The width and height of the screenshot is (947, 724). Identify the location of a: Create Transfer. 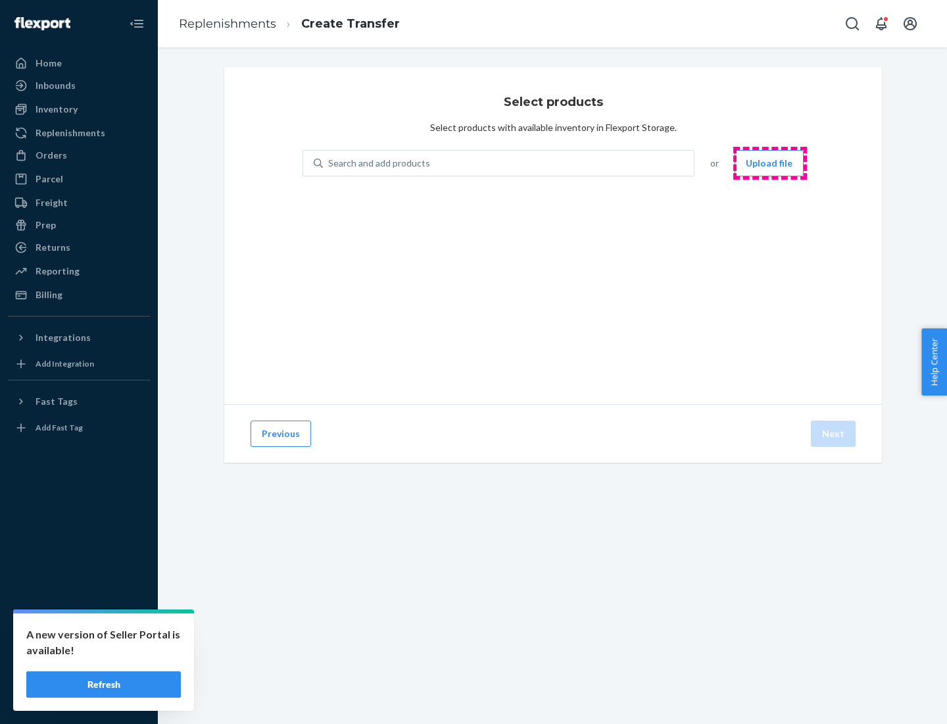
(351, 24).